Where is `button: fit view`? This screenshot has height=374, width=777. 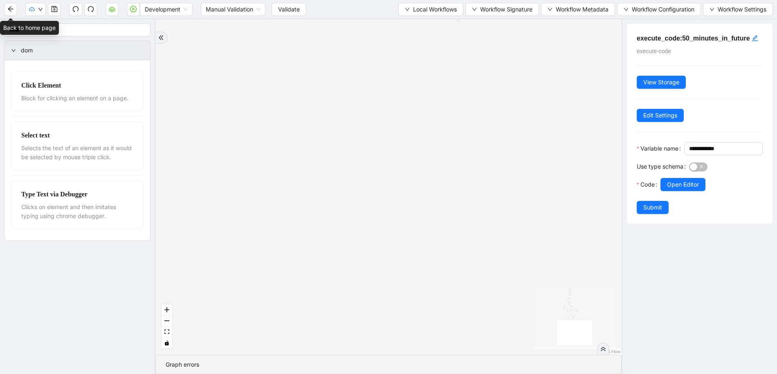 button: fit view is located at coordinates (167, 332).